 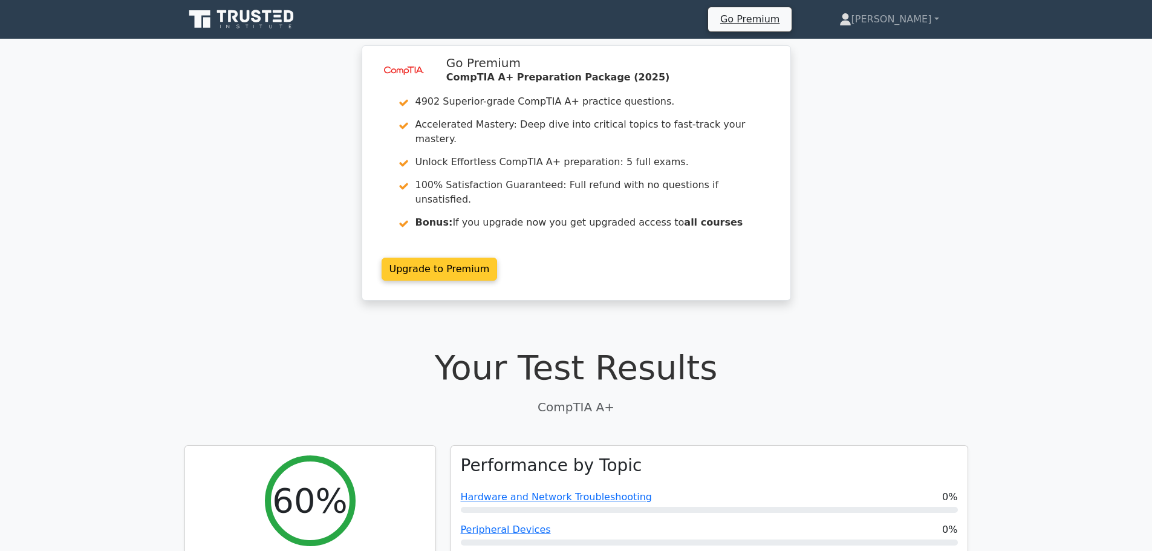 What do you see at coordinates (505, 529) in the screenshot?
I see `a: Peripheral Devices` at bounding box center [505, 529].